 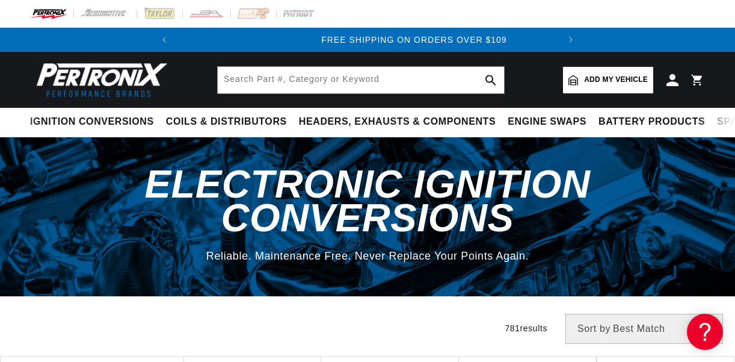 I want to click on input: Search Part #, Category or Keyword, so click(x=361, y=80).